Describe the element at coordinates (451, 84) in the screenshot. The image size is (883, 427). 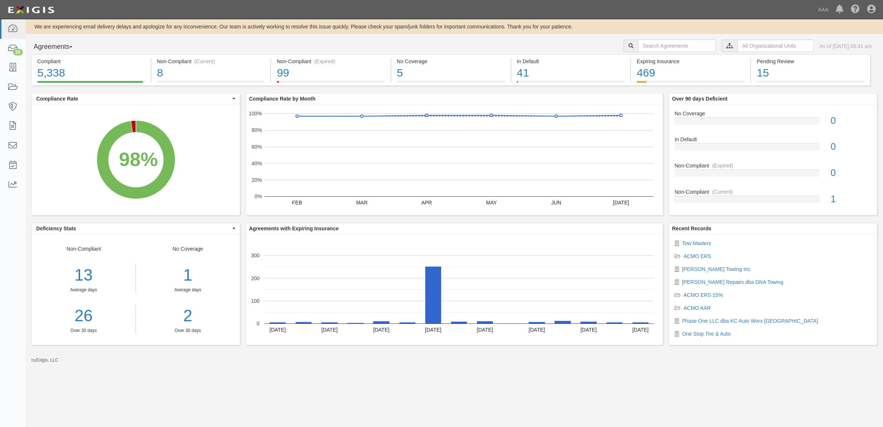
I see `a: No Coverage5` at that location.